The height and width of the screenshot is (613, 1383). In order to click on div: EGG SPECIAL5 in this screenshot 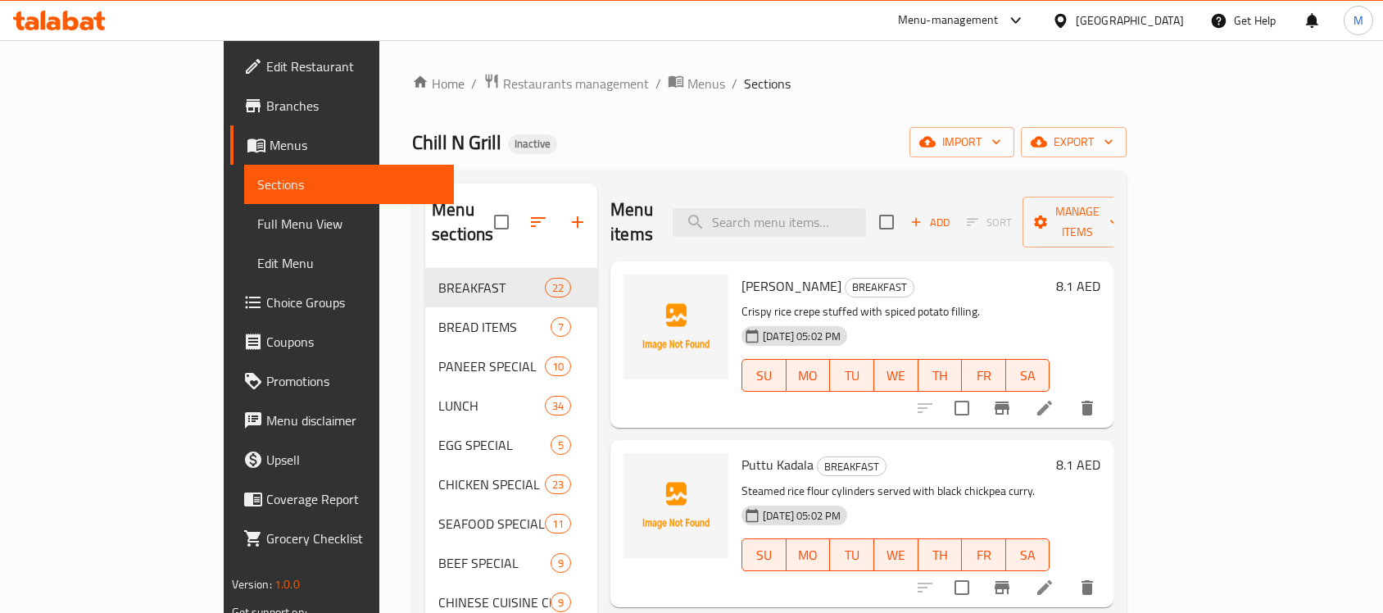, I will do `click(511, 445)`.